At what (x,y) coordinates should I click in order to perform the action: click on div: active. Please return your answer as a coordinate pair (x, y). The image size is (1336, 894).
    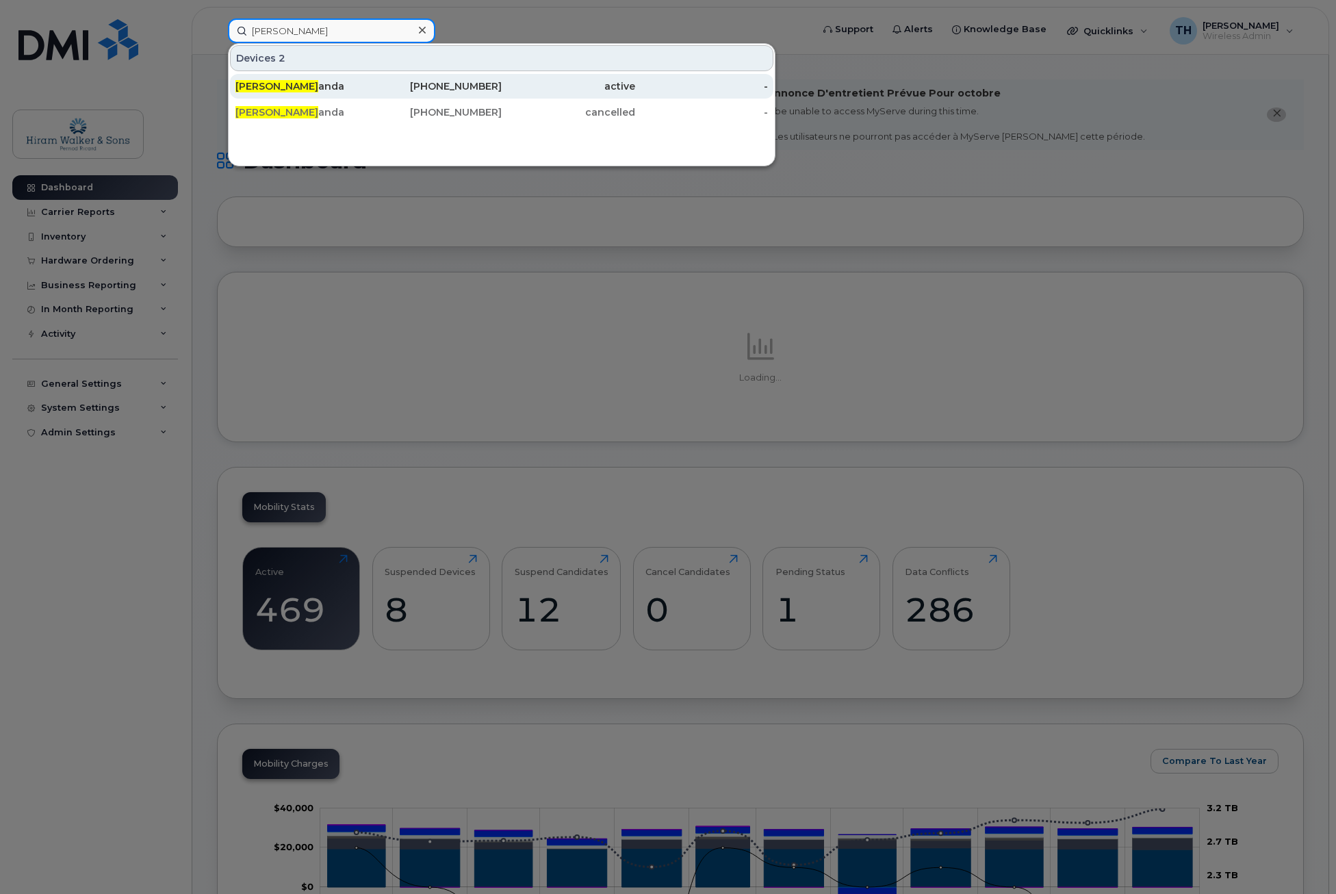
    Looking at the image, I should click on (568, 86).